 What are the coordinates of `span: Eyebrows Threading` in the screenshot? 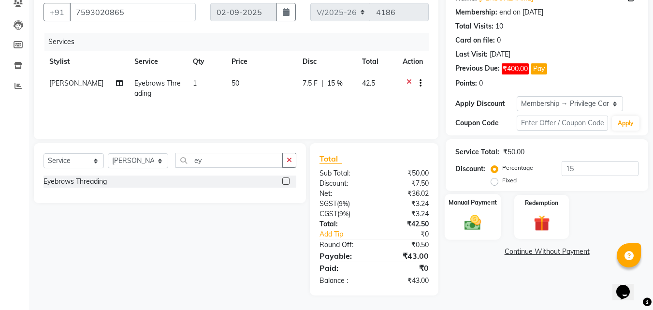 It's located at (158, 88).